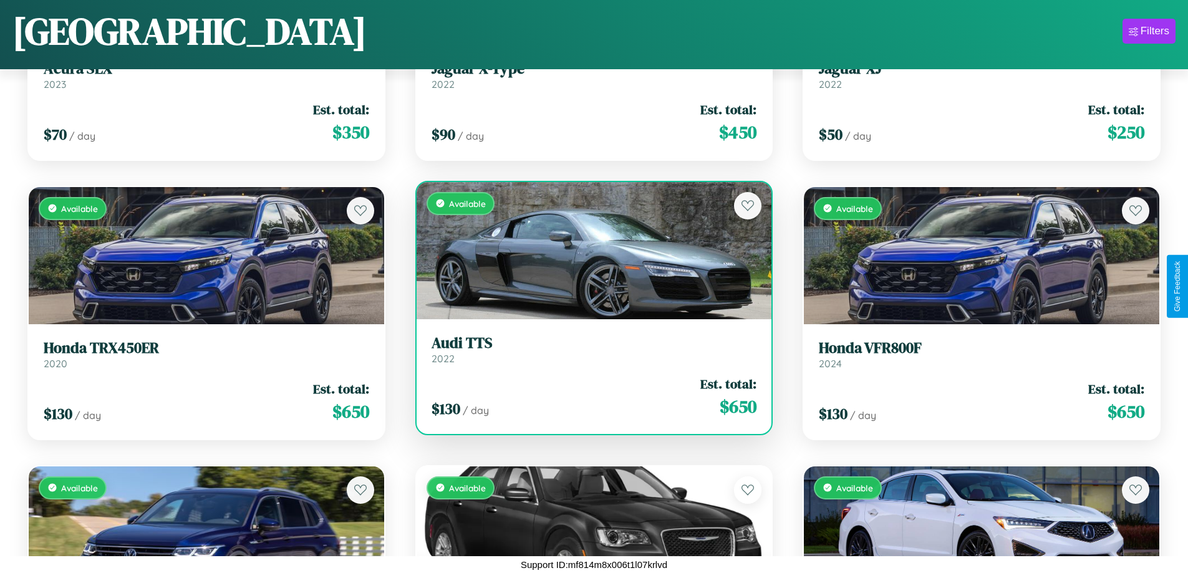  What do you see at coordinates (56, 364) in the screenshot?
I see `span: 2020` at bounding box center [56, 364].